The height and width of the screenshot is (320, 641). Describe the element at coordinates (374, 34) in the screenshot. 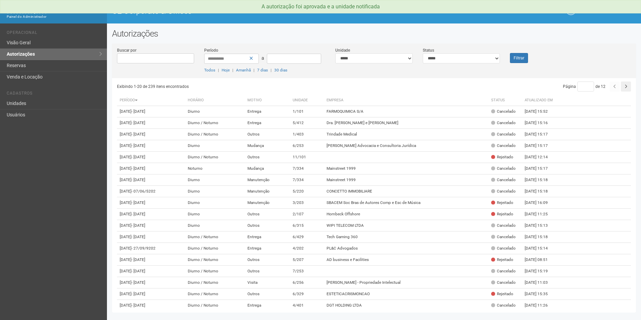

I see `h2: Autorizações` at that location.